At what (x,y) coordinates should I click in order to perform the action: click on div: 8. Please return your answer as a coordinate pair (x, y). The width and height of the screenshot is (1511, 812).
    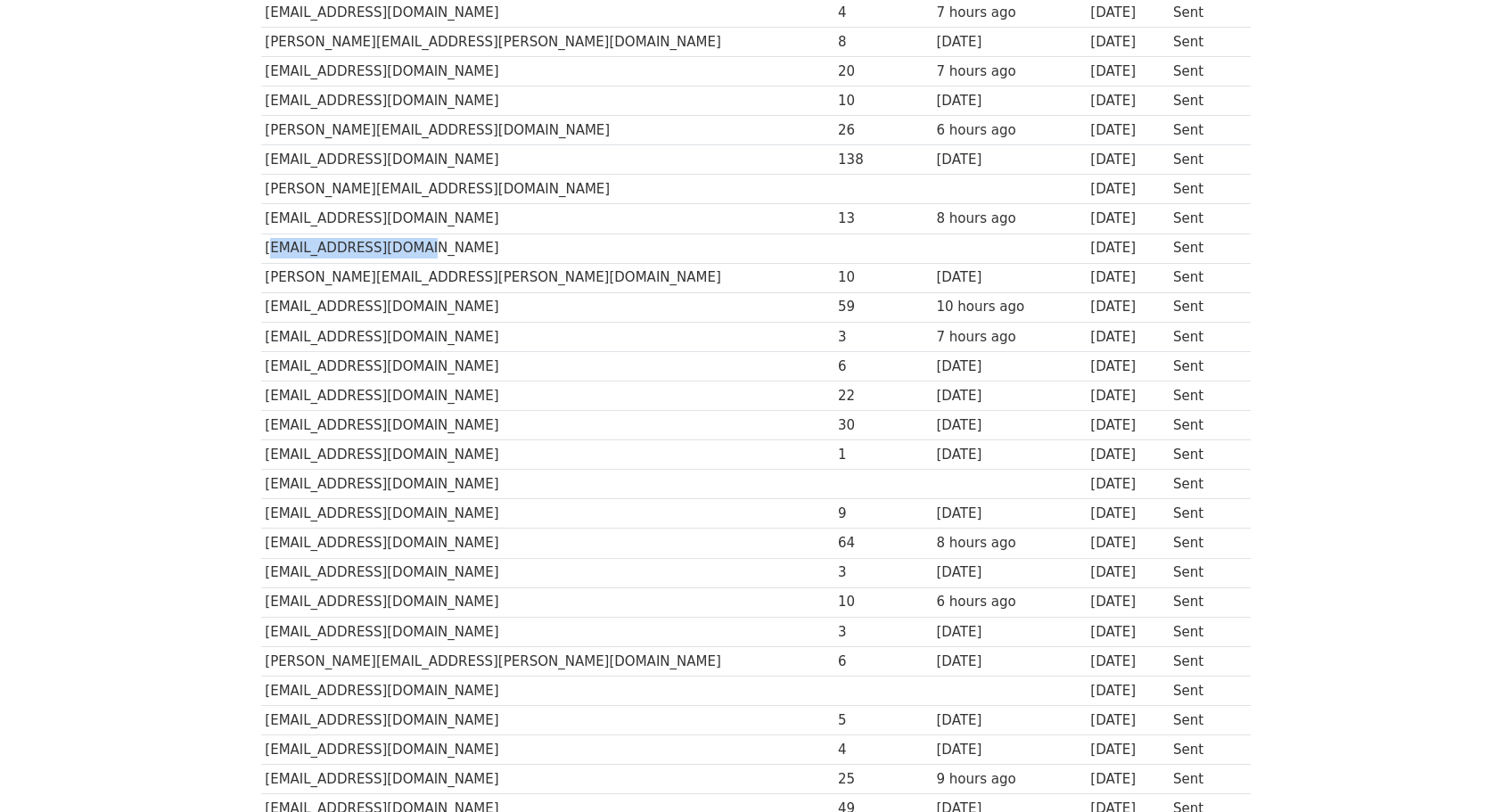
    Looking at the image, I should click on (883, 42).